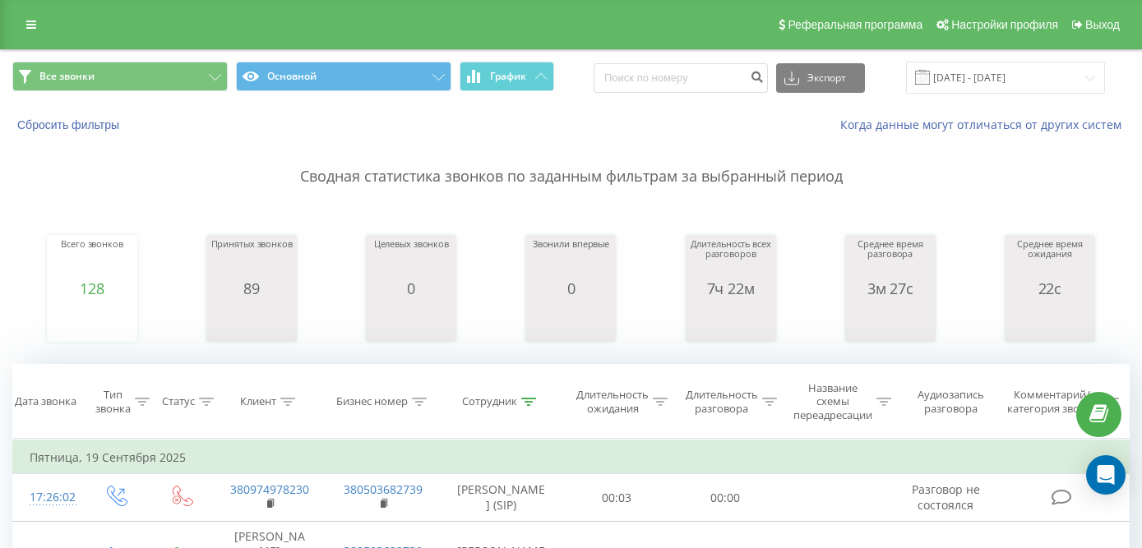  I want to click on td: Пятница, 19 Сентября 2025, so click(572, 458).